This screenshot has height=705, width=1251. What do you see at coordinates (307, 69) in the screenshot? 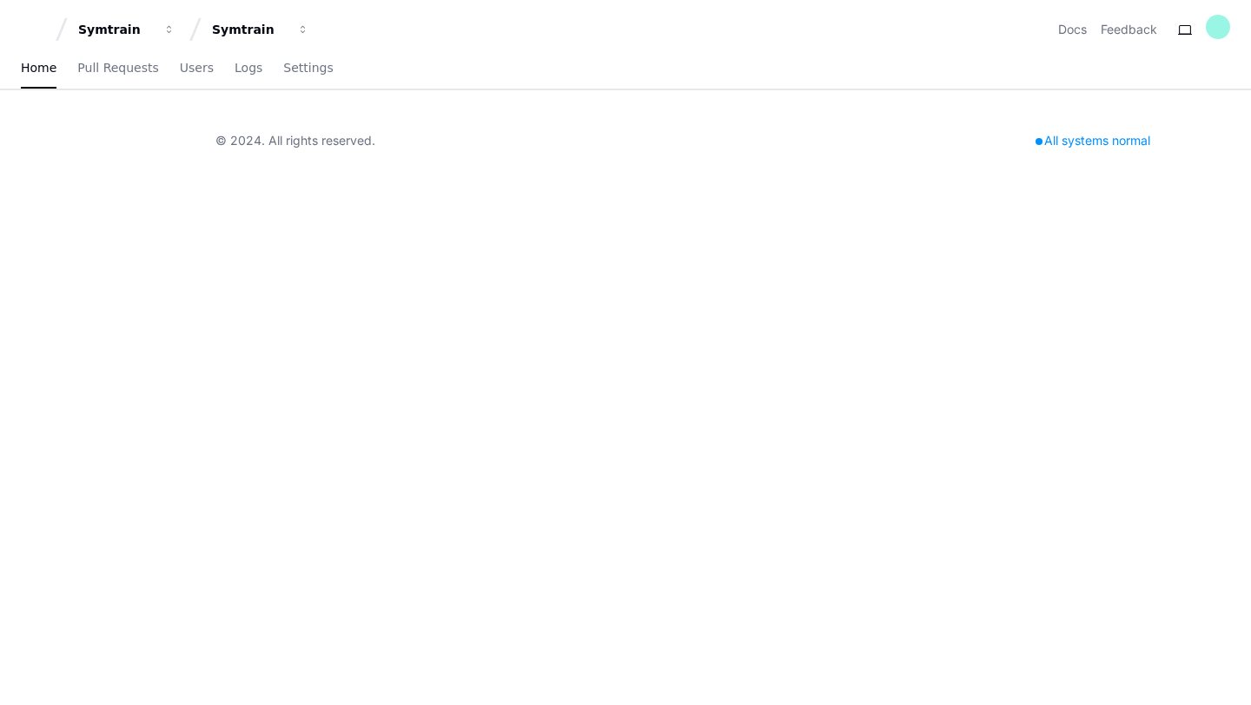
I see `a: Settings` at bounding box center [307, 69].